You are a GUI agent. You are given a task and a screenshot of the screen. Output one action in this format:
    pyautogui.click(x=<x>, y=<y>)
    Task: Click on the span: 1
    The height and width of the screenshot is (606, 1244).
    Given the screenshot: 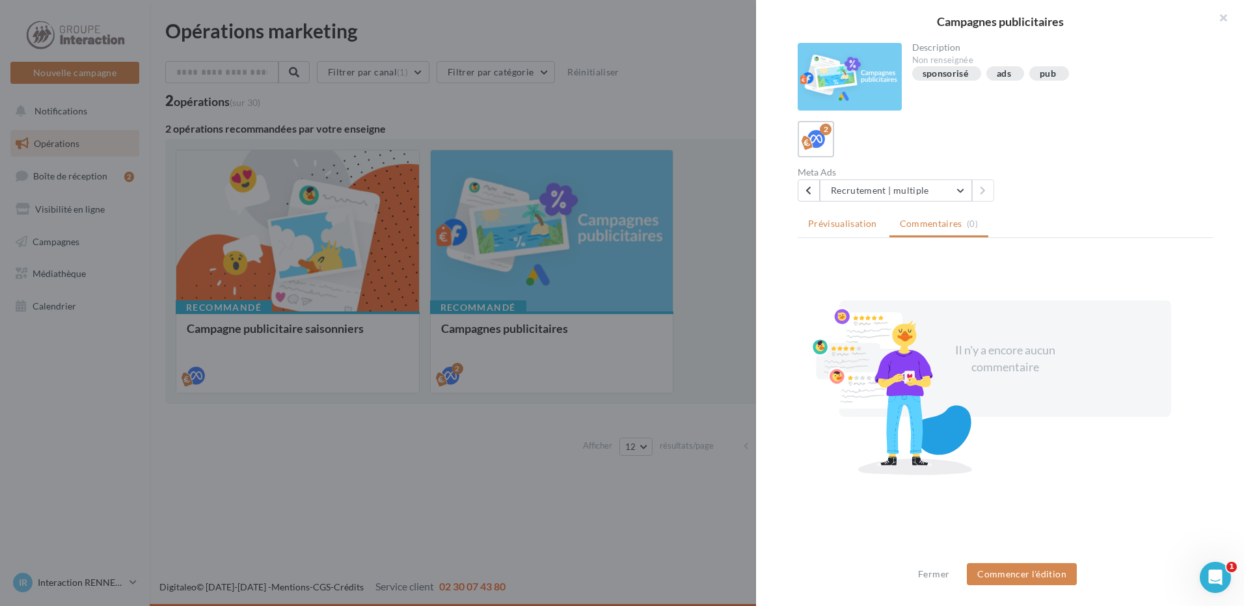 What is the action you would take?
    pyautogui.click(x=1231, y=567)
    